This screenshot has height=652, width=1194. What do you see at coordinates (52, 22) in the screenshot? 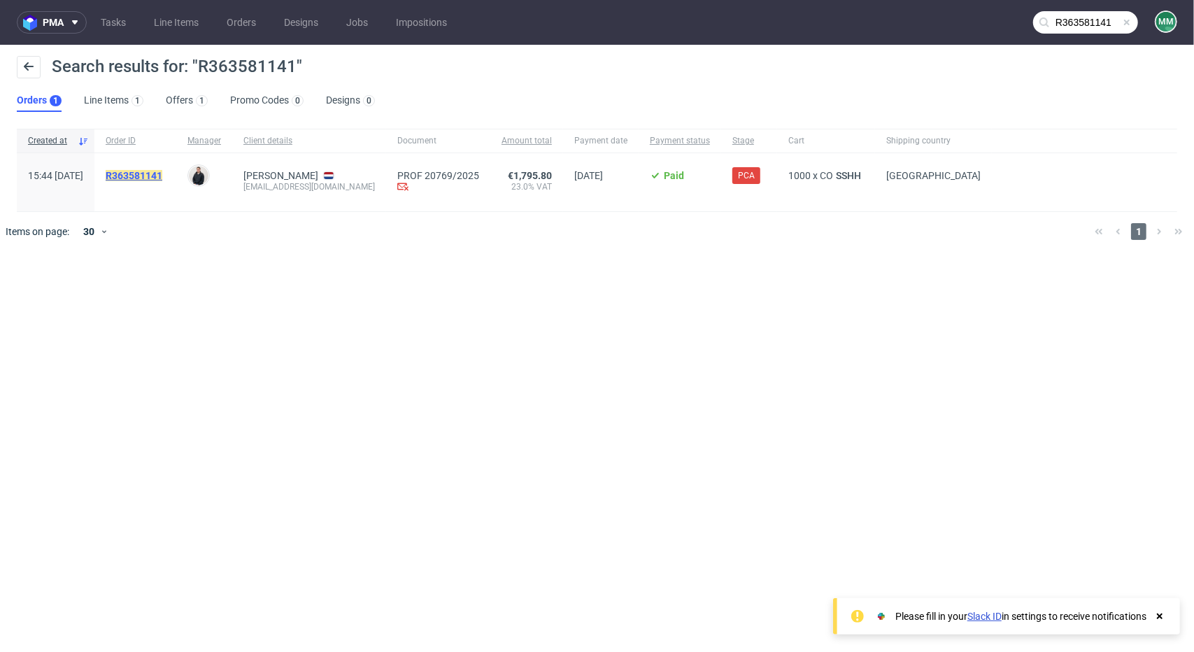
I see `button: pma` at bounding box center [52, 22].